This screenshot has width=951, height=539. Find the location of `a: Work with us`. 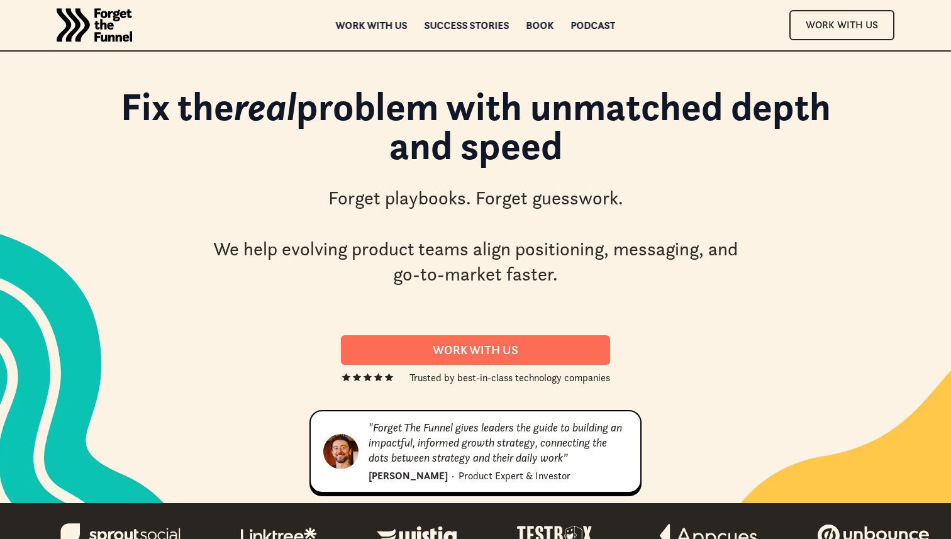

a: Work with us is located at coordinates (372, 25).